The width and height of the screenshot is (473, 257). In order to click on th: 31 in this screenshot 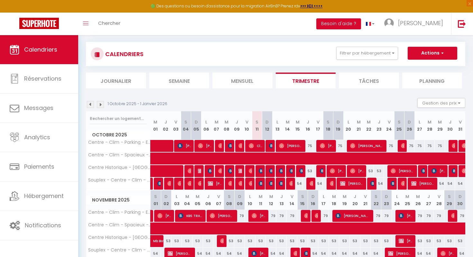, I will do `click(460, 125)`.